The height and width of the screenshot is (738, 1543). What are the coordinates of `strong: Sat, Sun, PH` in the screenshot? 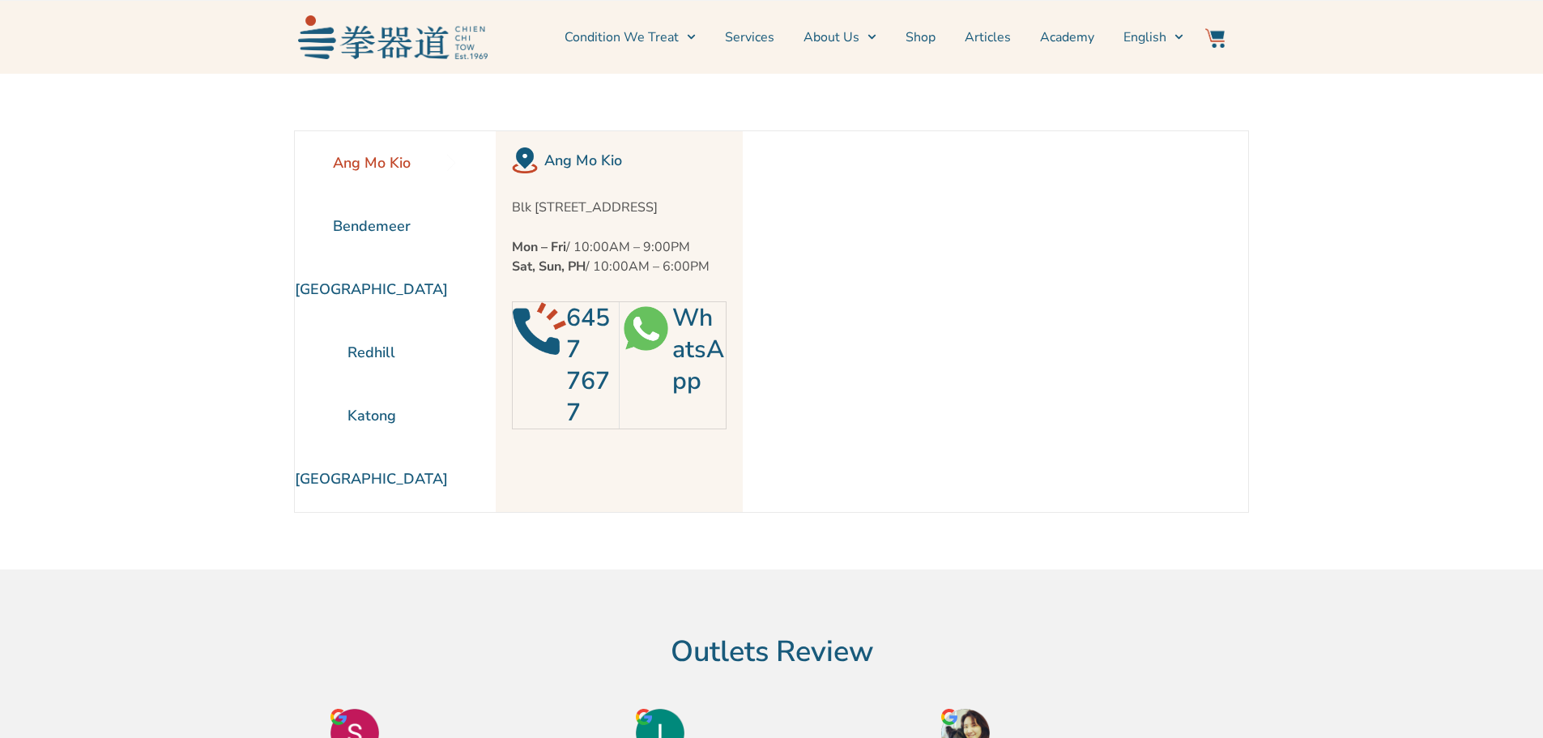 It's located at (549, 267).